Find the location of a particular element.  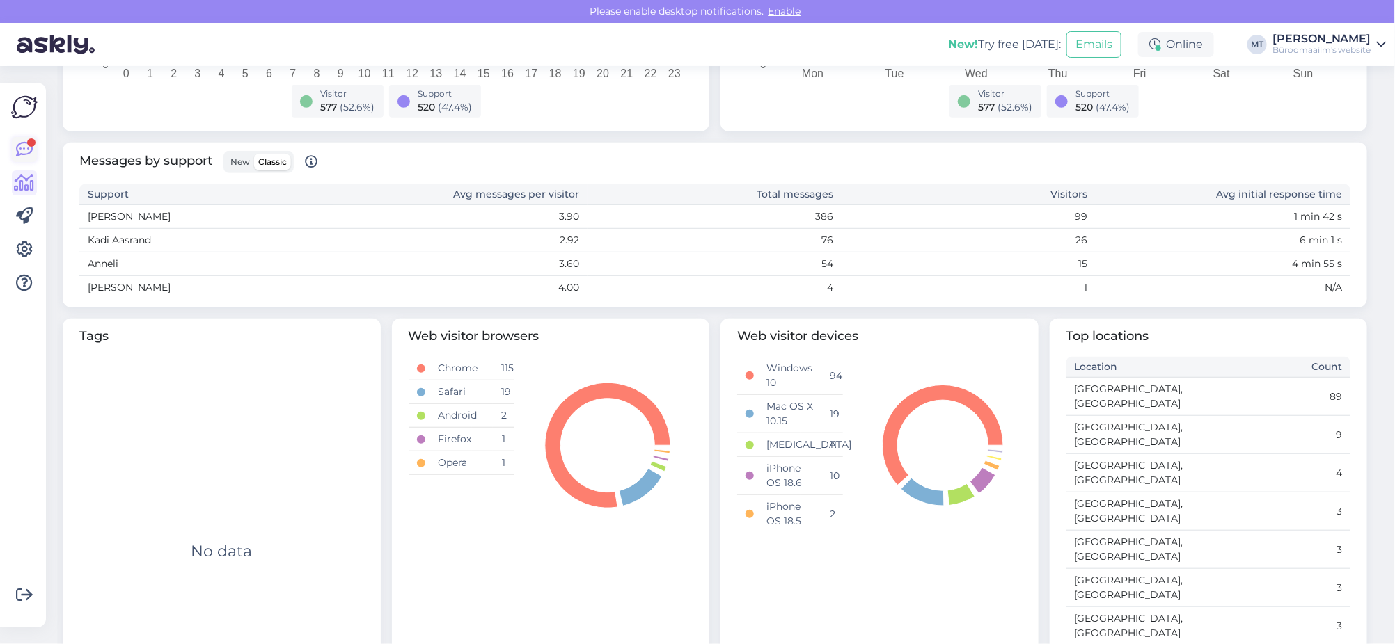

span: Top locations is located at coordinates (1208, 336).